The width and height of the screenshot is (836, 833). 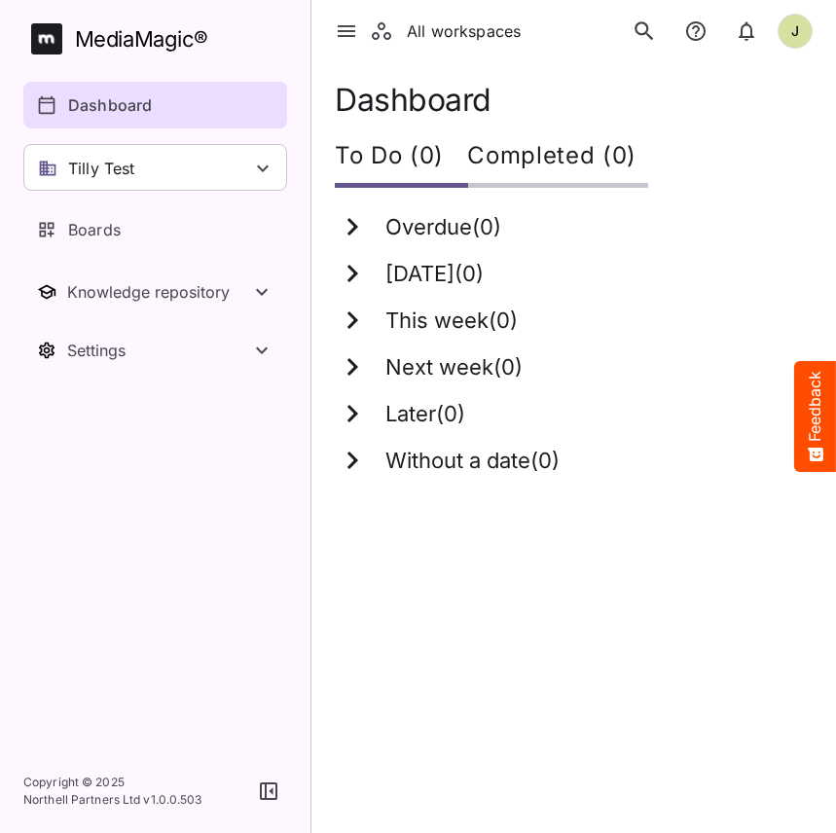 I want to click on div: Settings, so click(x=159, y=350).